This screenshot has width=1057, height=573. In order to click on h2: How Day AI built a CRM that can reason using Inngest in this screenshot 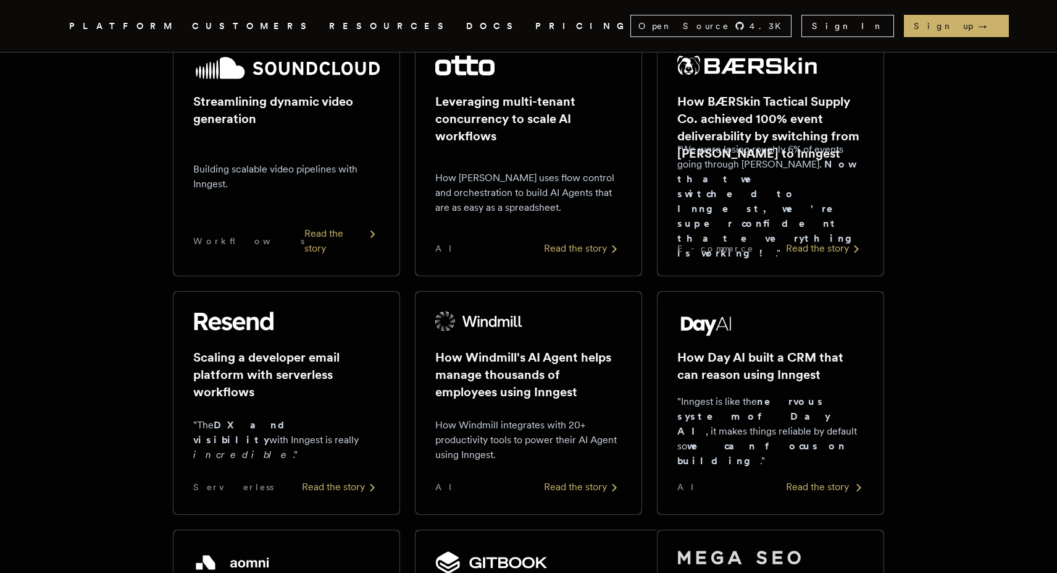, I will do `click(771, 366)`.